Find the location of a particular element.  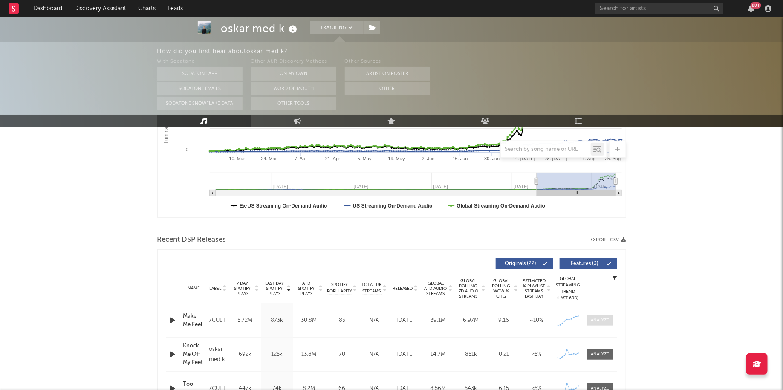

text: 16. Jun is located at coordinates (460, 159).